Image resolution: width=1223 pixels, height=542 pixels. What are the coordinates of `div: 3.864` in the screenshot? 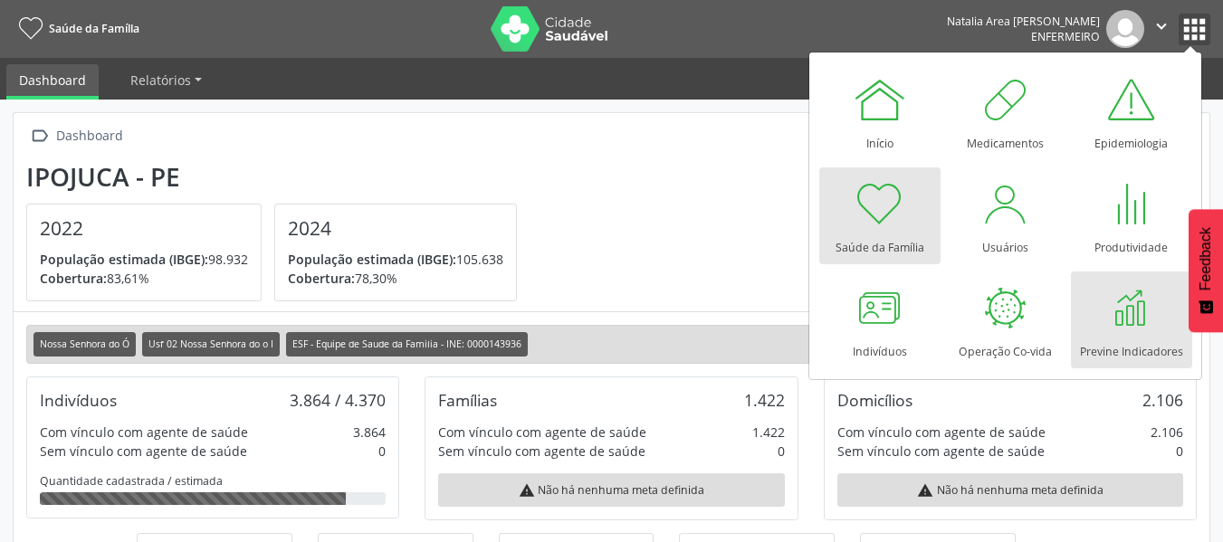 It's located at (369, 432).